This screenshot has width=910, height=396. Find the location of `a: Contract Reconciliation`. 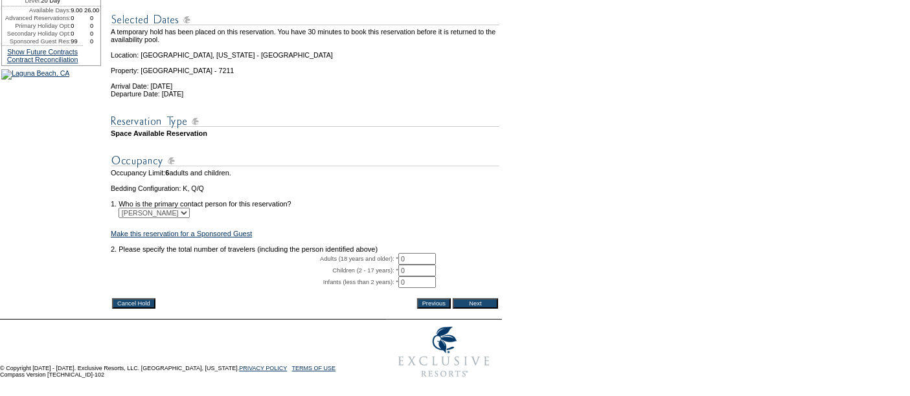

a: Contract Reconciliation is located at coordinates (43, 60).